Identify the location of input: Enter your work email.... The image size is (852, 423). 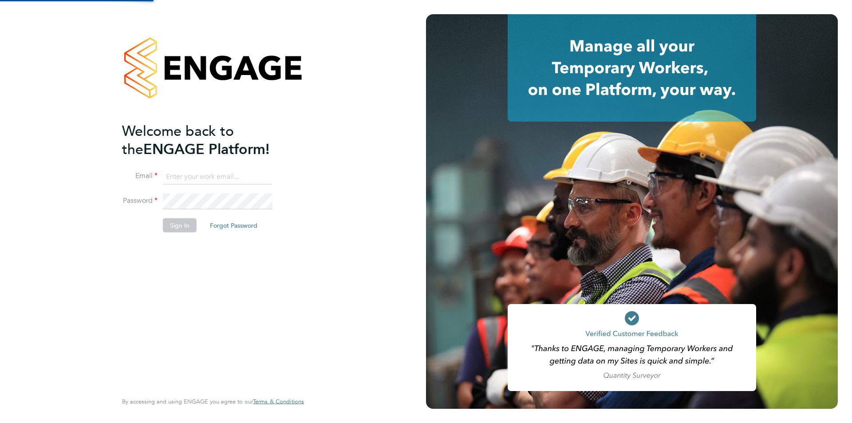
(217, 177).